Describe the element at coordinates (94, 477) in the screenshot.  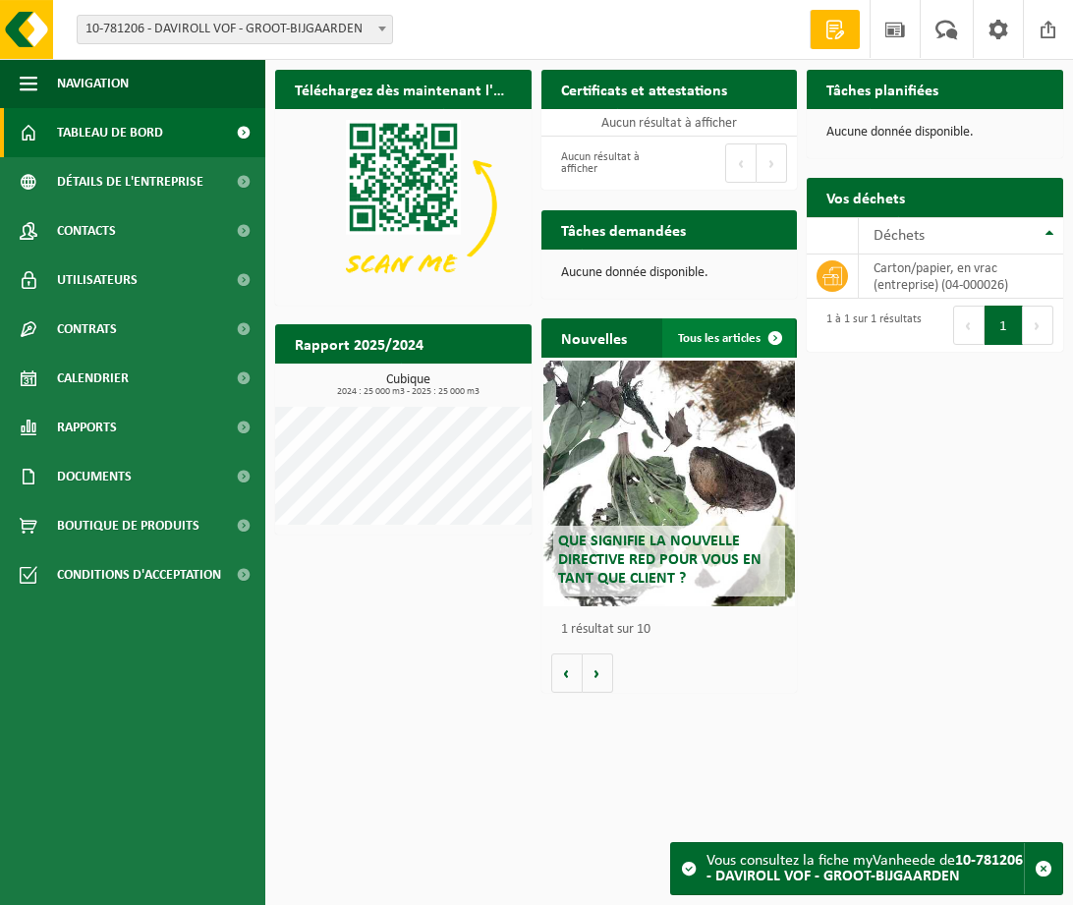
I see `font: Documents` at that location.